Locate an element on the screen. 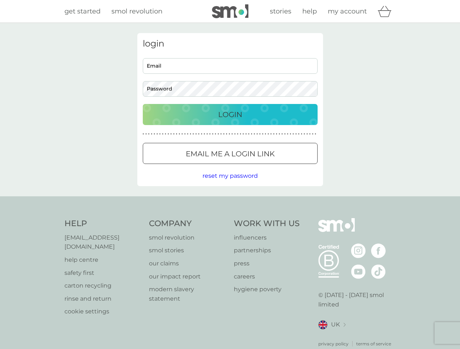  p: Login is located at coordinates (230, 115).